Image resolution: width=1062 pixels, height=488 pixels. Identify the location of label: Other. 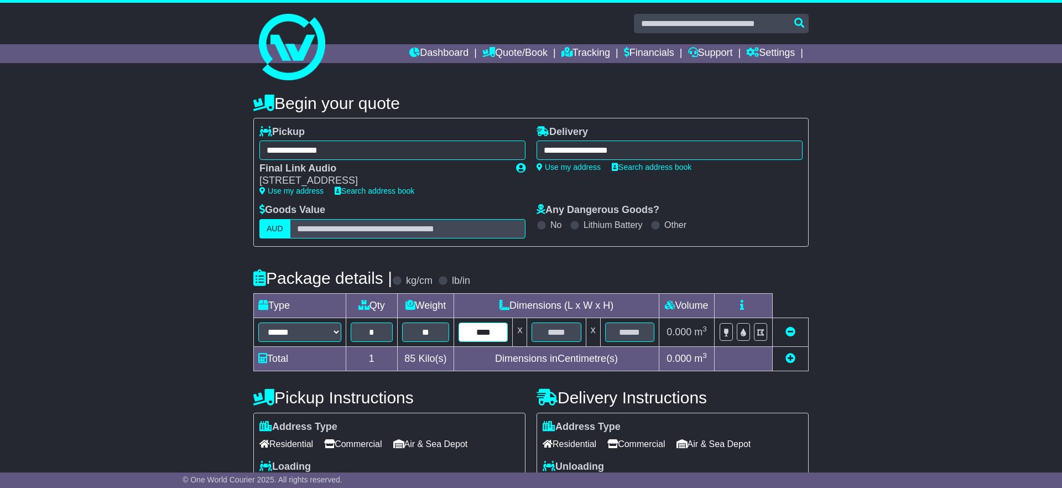
(676, 225).